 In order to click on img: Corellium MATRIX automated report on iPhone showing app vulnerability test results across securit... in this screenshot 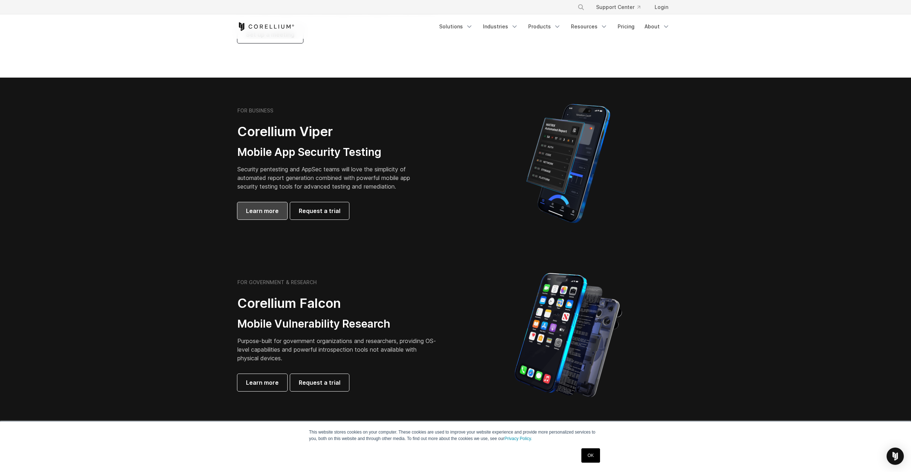, I will do `click(568, 163)`.